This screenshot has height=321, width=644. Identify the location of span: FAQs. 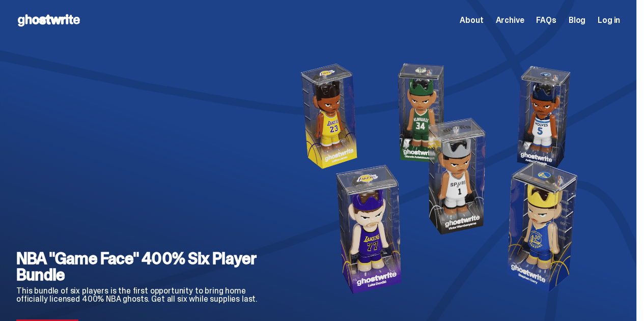
(546, 20).